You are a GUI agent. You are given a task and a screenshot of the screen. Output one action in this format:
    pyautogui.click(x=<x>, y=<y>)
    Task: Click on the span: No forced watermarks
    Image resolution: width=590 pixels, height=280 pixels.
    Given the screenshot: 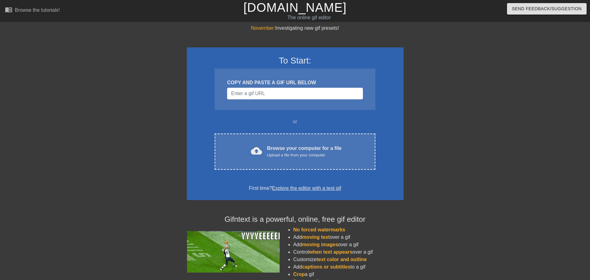 What is the action you would take?
    pyautogui.click(x=319, y=230)
    